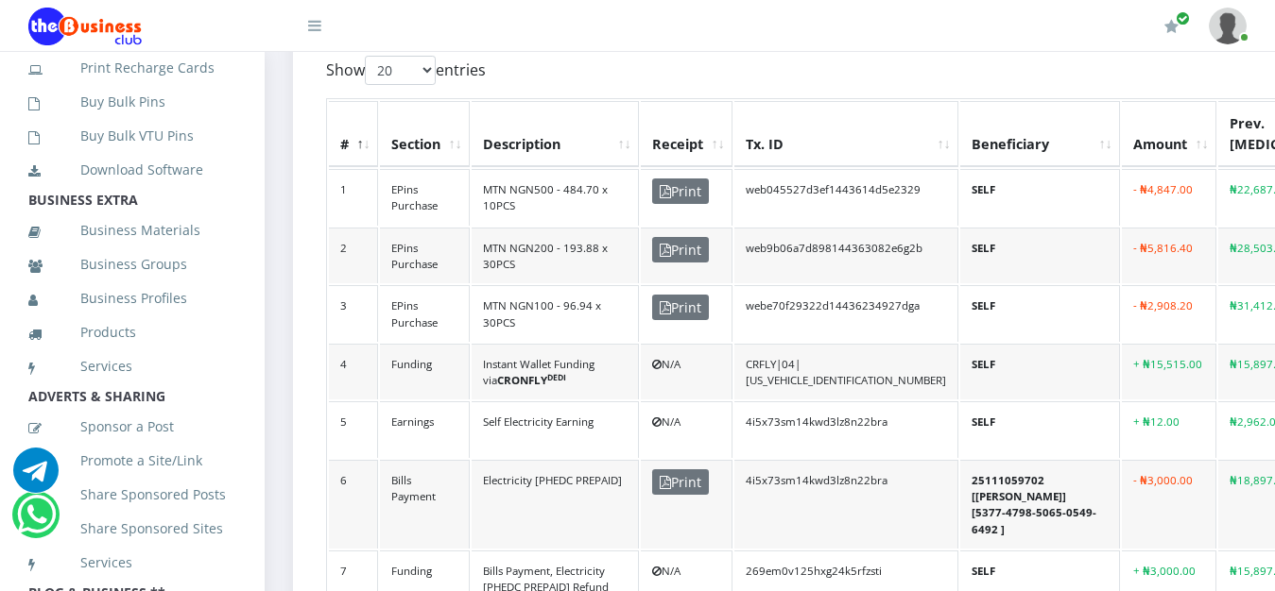  I want to click on td: + ₦15,515.00, so click(1169, 372).